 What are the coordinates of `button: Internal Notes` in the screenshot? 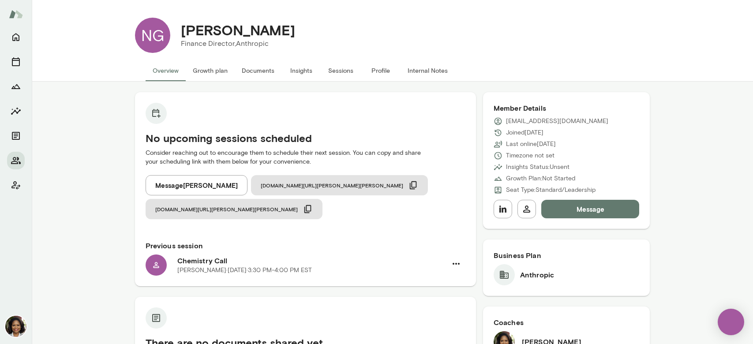 It's located at (428, 71).